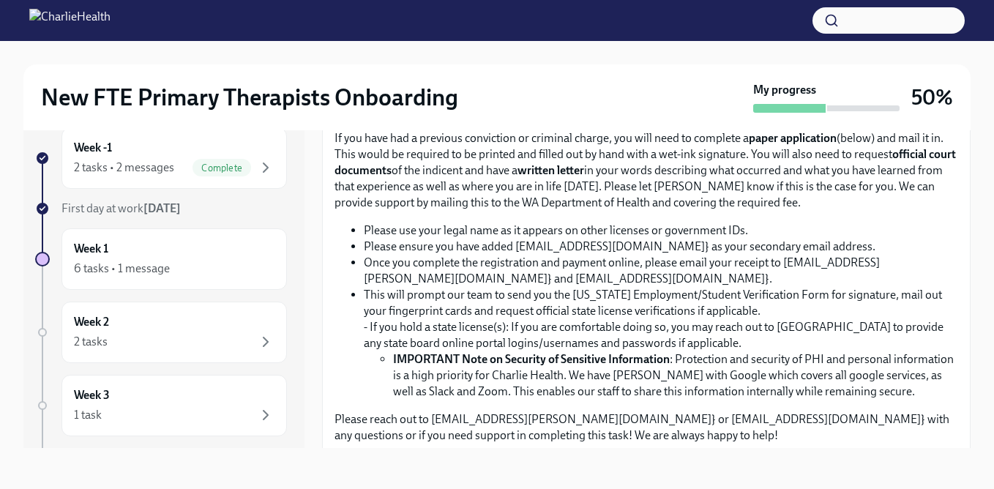  I want to click on strong: written letter, so click(550, 170).